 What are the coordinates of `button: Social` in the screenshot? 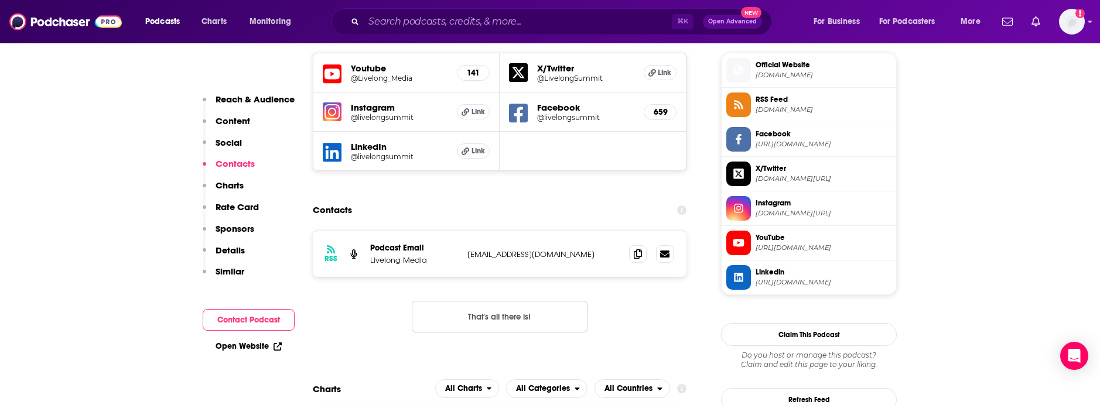 It's located at (222, 148).